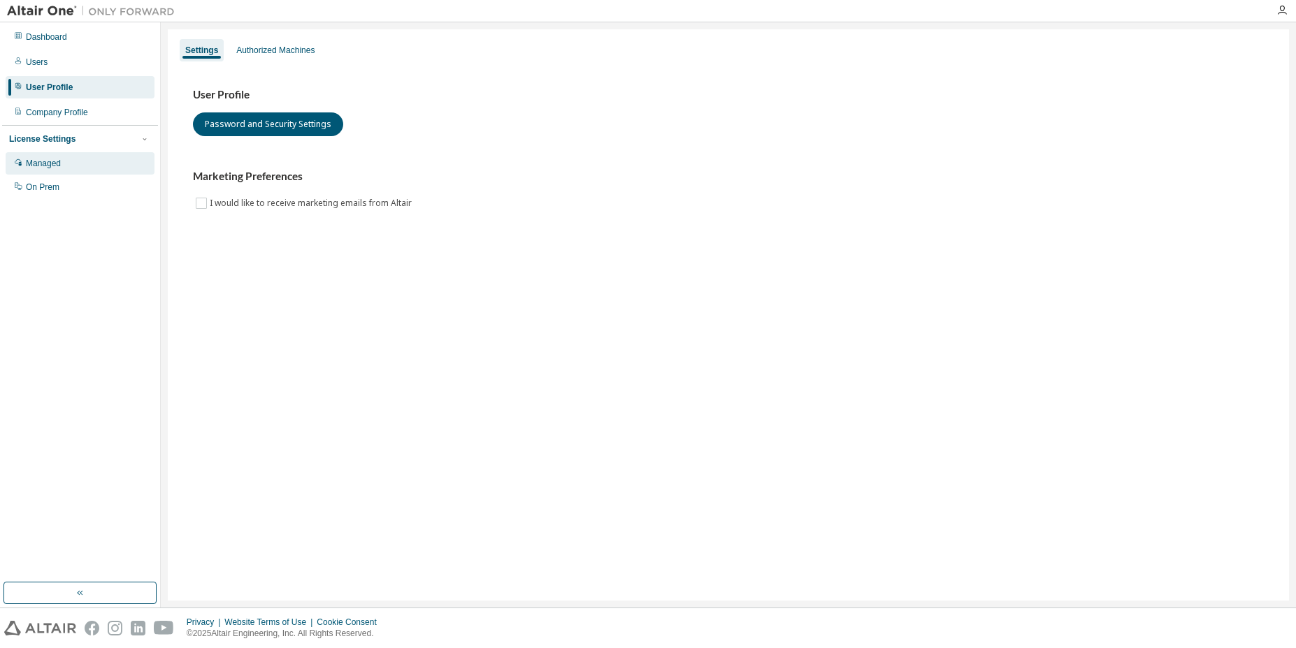  Describe the element at coordinates (164, 628) in the screenshot. I see `img: youtube.svg` at that location.